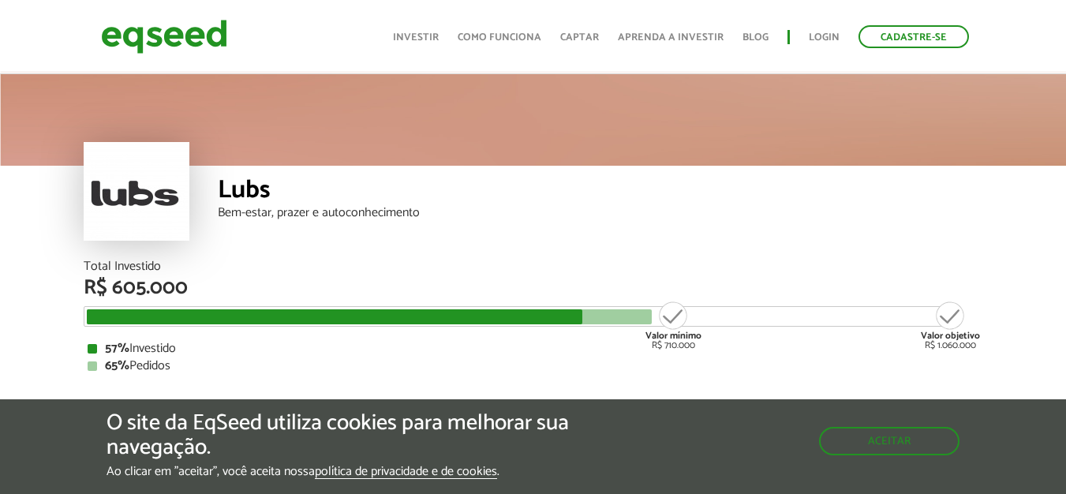 The image size is (1066, 494). What do you see at coordinates (533, 267) in the screenshot?
I see `div: Total Investido` at bounding box center [533, 267].